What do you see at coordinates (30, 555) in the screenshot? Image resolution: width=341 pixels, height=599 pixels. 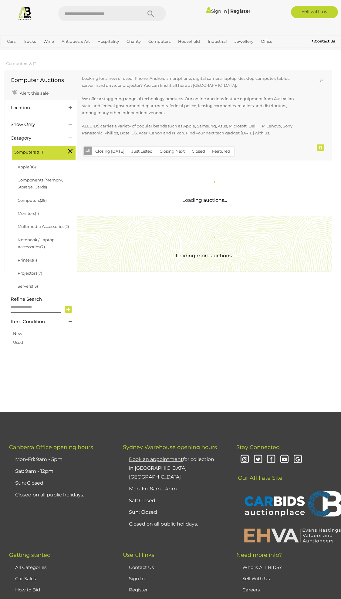 I see `span: Getting started` at bounding box center [30, 555].